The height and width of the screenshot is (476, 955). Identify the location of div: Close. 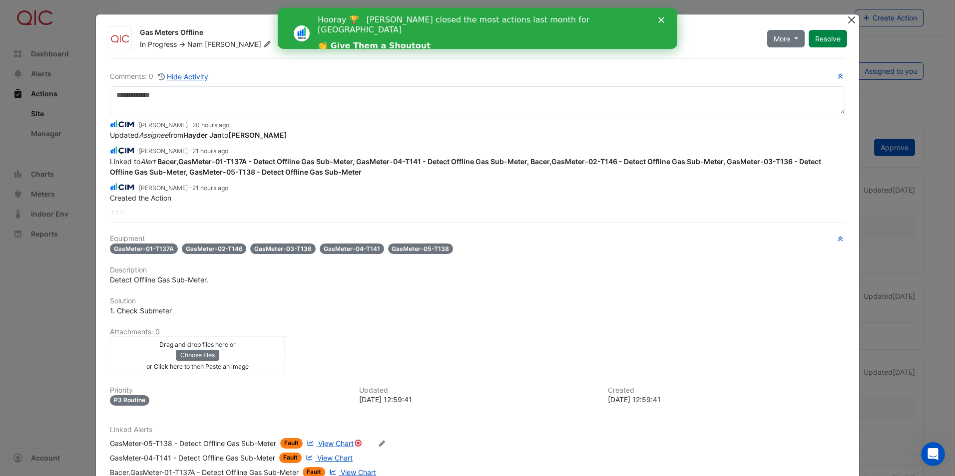
(386, 12).